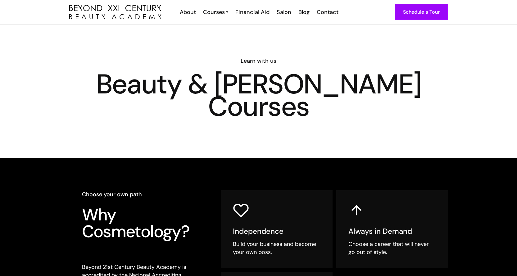  I want to click on a: Blog, so click(303, 12).